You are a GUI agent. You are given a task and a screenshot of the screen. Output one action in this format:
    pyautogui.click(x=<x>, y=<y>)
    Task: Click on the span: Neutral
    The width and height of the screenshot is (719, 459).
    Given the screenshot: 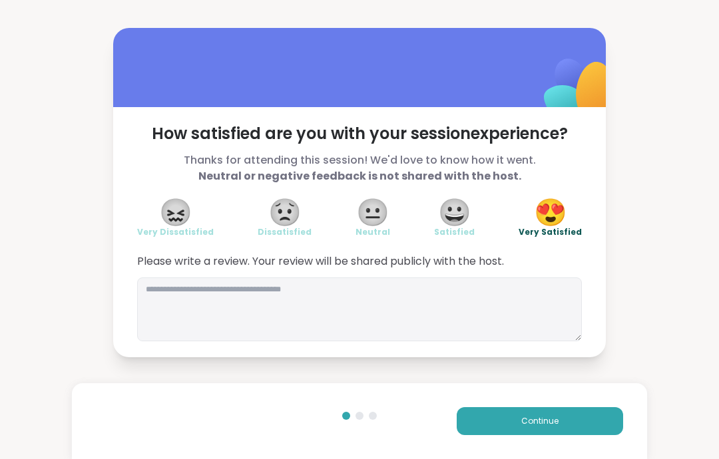 What is the action you would take?
    pyautogui.click(x=373, y=232)
    